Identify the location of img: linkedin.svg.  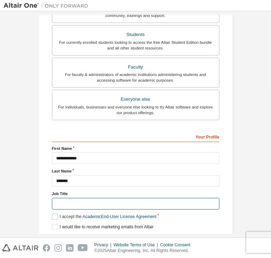
(70, 248).